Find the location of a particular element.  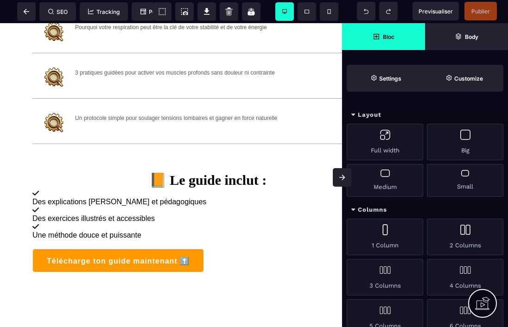

span: Open Layer Manager is located at coordinates (466, 37).